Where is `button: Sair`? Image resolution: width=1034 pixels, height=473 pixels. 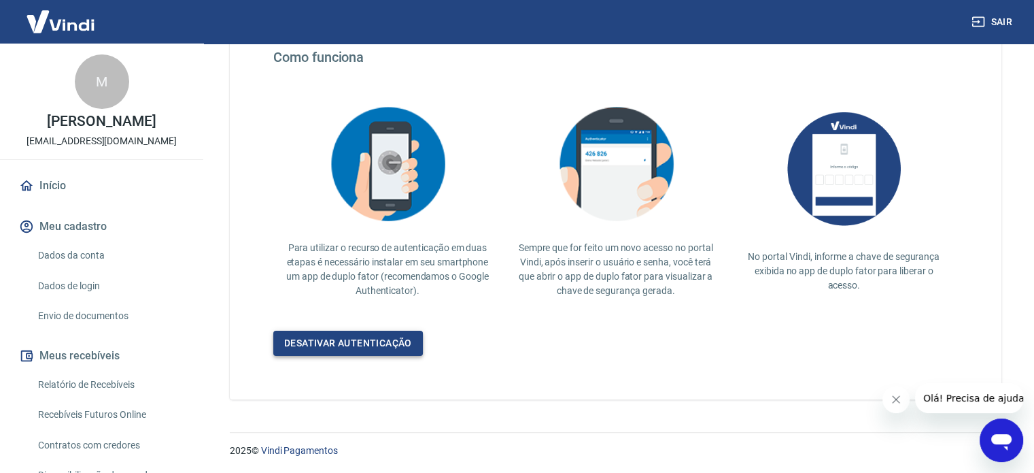 button: Sair is located at coordinates (993, 22).